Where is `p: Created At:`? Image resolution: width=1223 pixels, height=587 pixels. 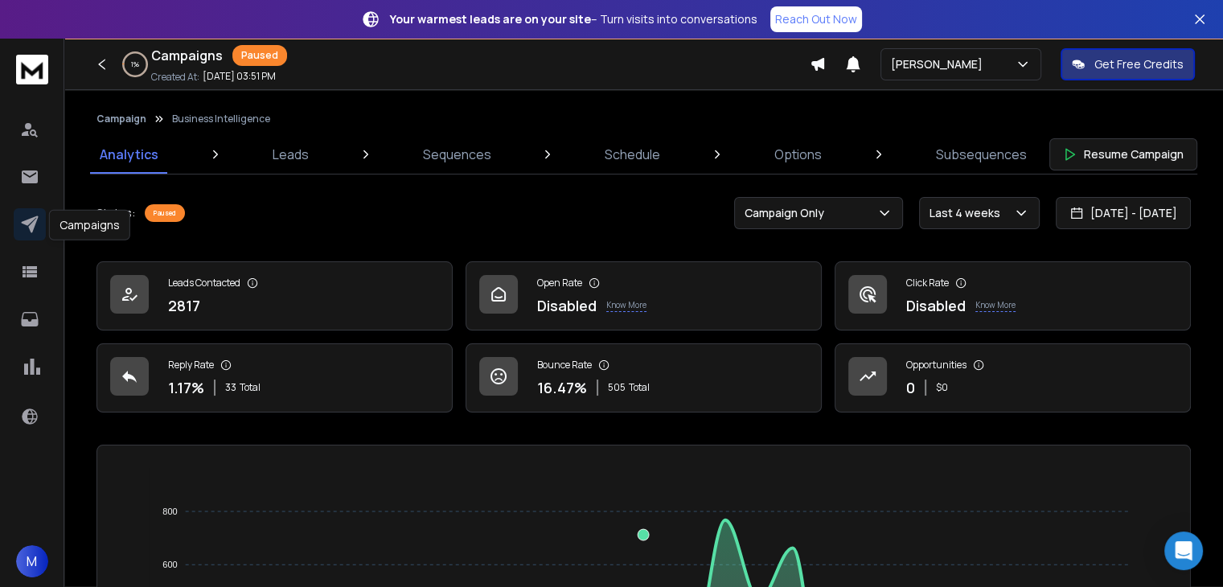 p: Created At: is located at coordinates (175, 77).